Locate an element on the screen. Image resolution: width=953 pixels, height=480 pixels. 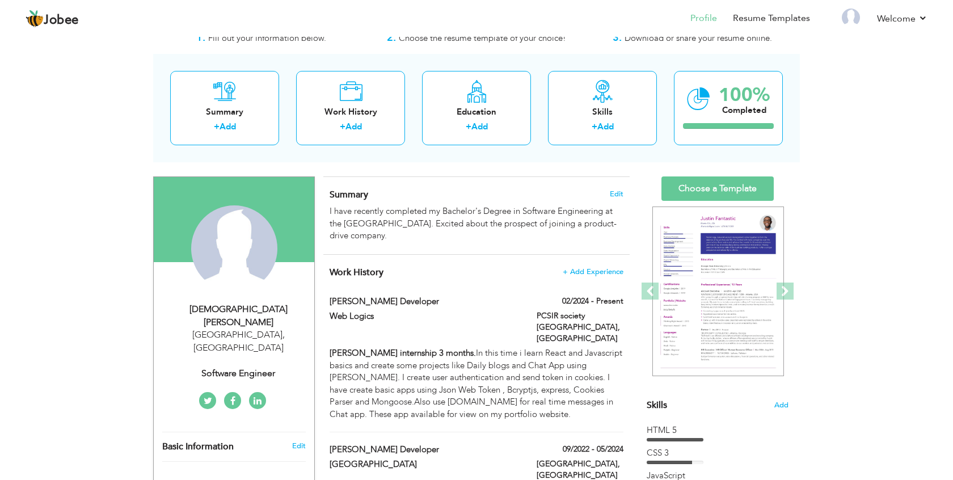
span: Work History is located at coordinates (356, 272).